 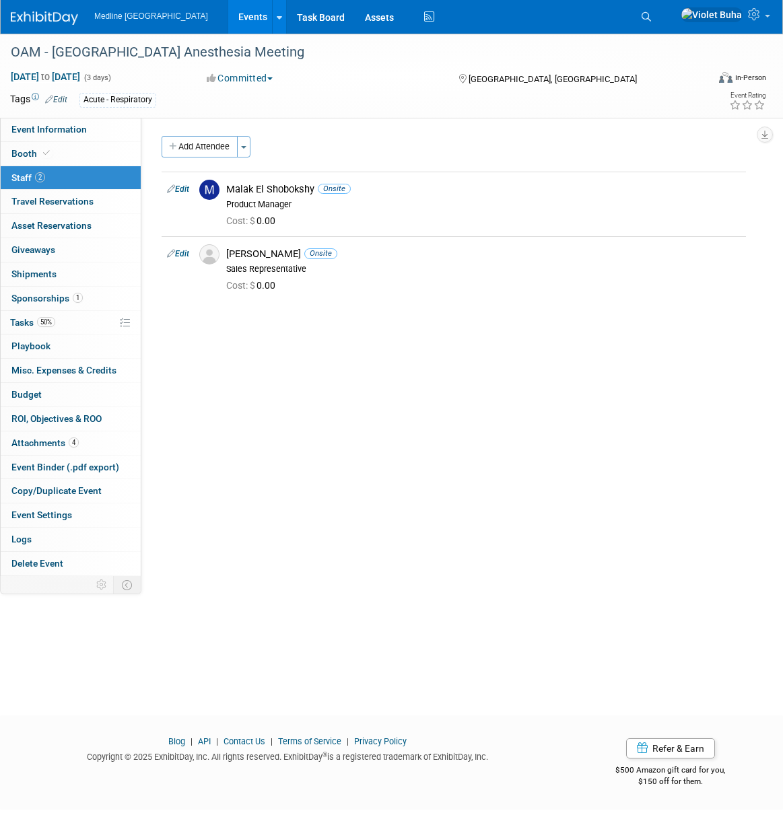 What do you see at coordinates (46, 322) in the screenshot?
I see `span: 50%` at bounding box center [46, 322].